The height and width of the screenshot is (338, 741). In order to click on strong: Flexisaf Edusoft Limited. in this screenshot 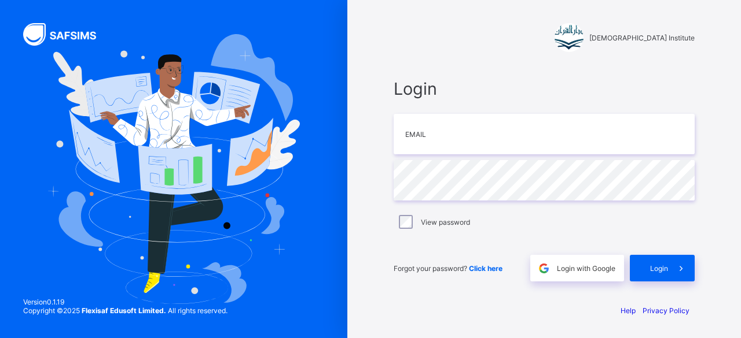, I will do `click(124, 311)`.